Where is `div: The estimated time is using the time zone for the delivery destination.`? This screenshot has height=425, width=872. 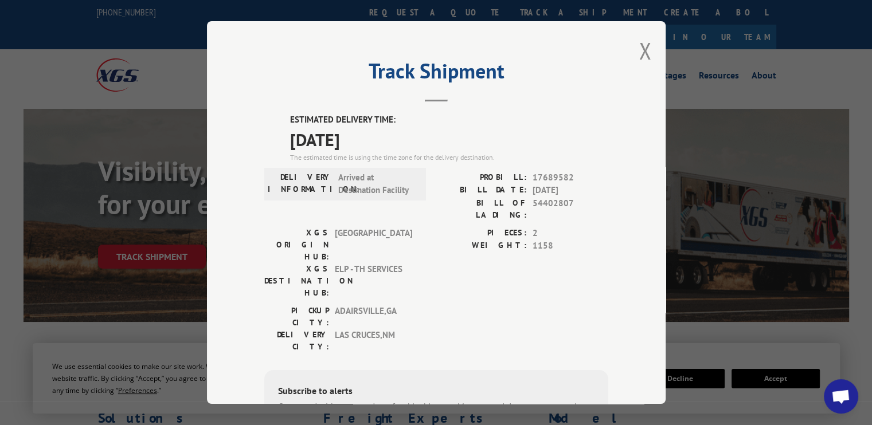 div: The estimated time is using the time zone for the delivery destination. is located at coordinates (449, 158).